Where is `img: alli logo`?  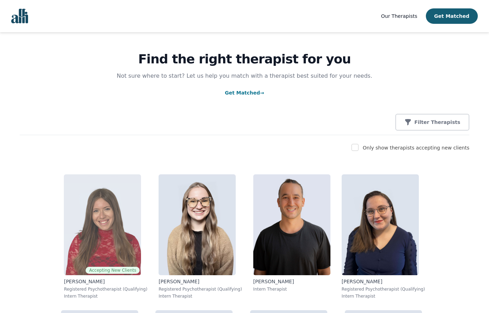 img: alli logo is located at coordinates (20, 16).